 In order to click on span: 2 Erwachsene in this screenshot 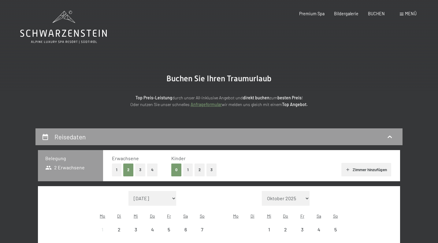, I will do `click(65, 168)`.